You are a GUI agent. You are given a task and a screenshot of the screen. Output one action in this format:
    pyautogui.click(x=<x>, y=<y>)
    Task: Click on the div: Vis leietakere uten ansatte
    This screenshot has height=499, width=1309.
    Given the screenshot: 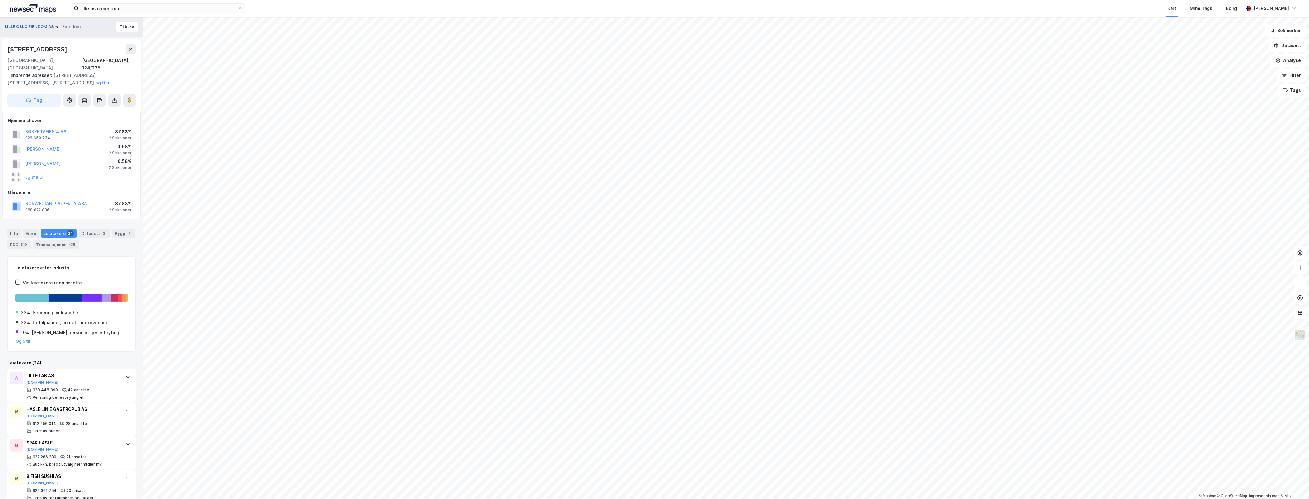 What is the action you would take?
    pyautogui.click(x=52, y=283)
    